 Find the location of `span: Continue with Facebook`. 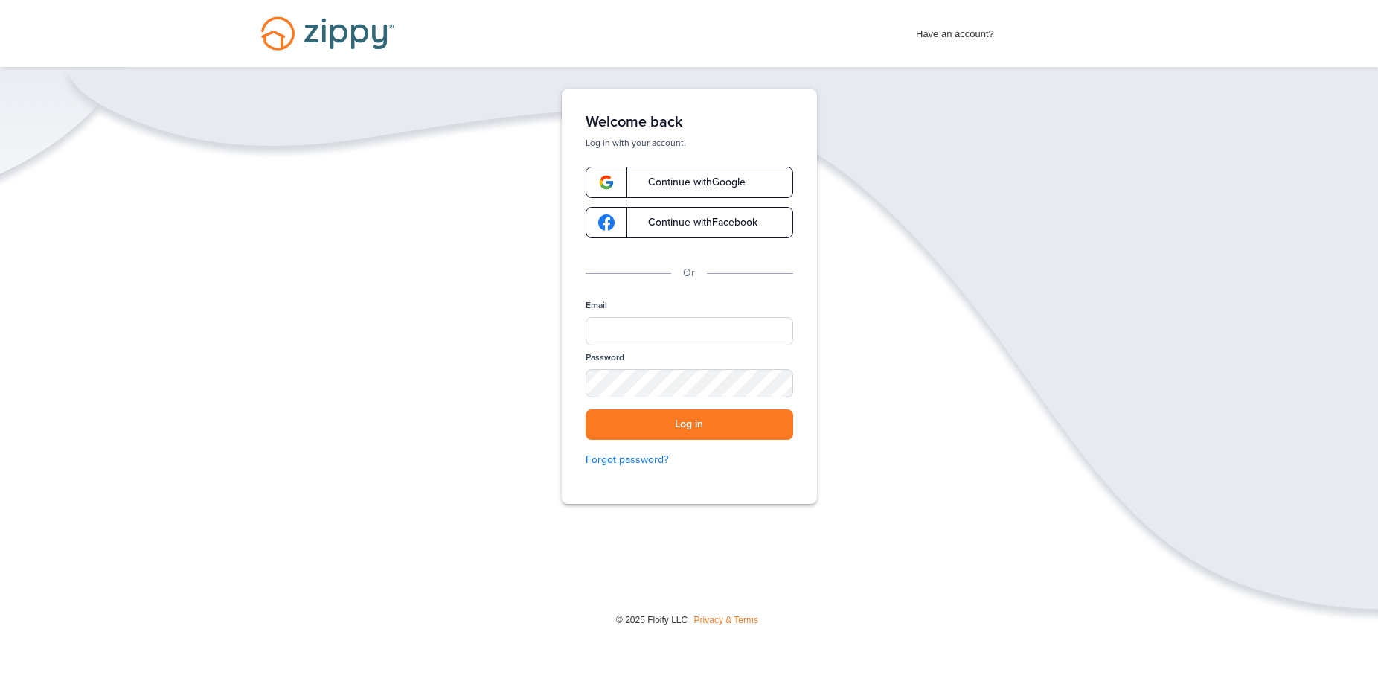

span: Continue with Facebook is located at coordinates (695, 222).